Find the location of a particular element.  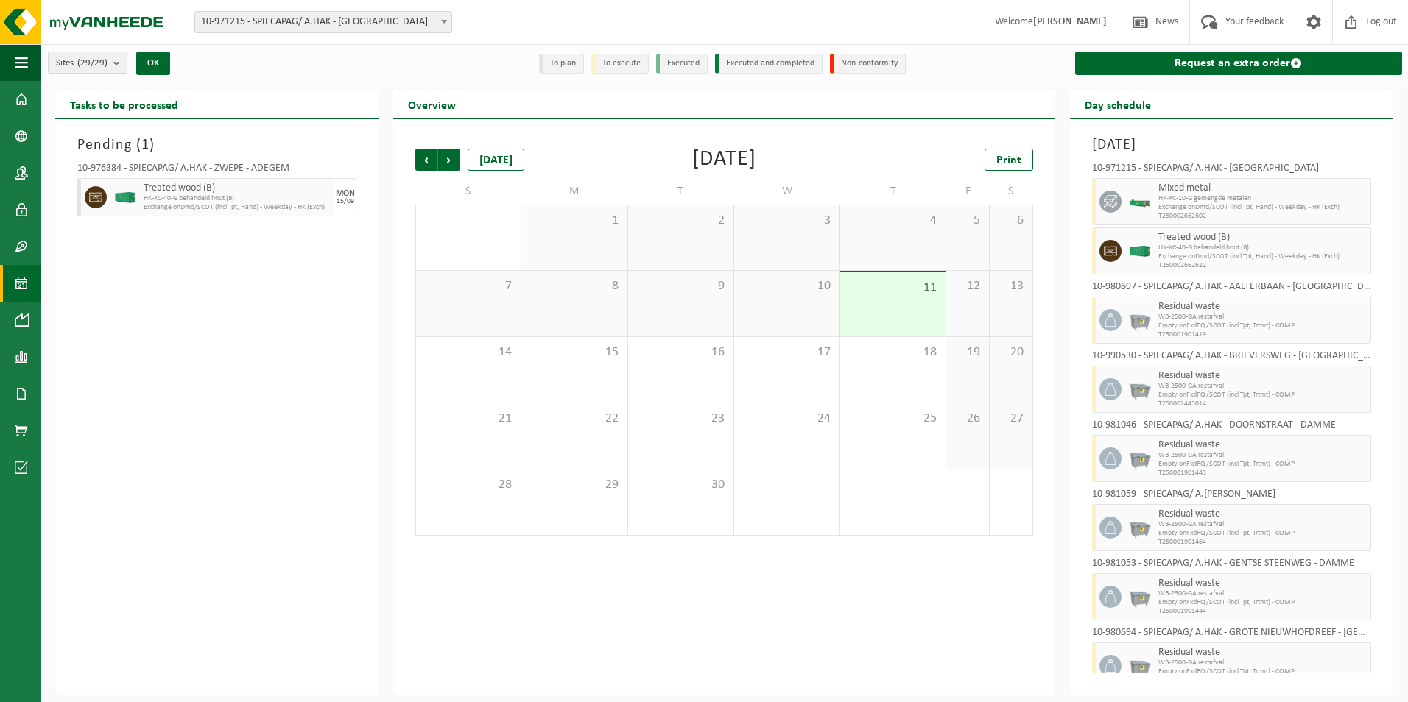

count: (29/29) is located at coordinates (92, 63).